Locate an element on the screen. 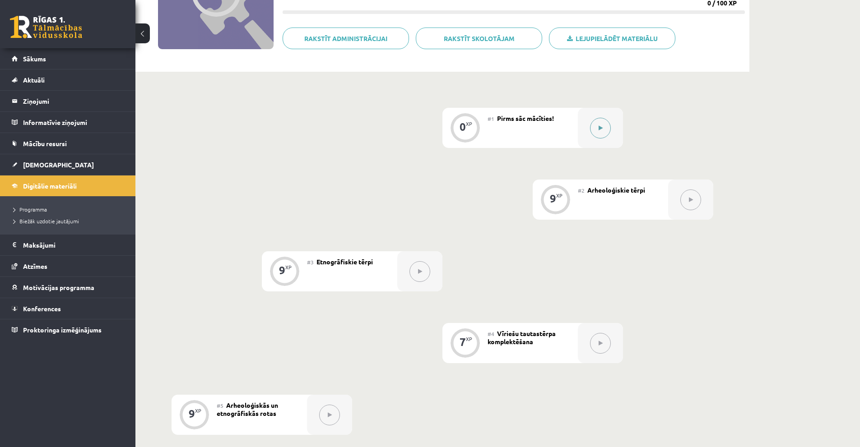  span: Etnogrāfiskie tērpi is located at coordinates (344, 262).